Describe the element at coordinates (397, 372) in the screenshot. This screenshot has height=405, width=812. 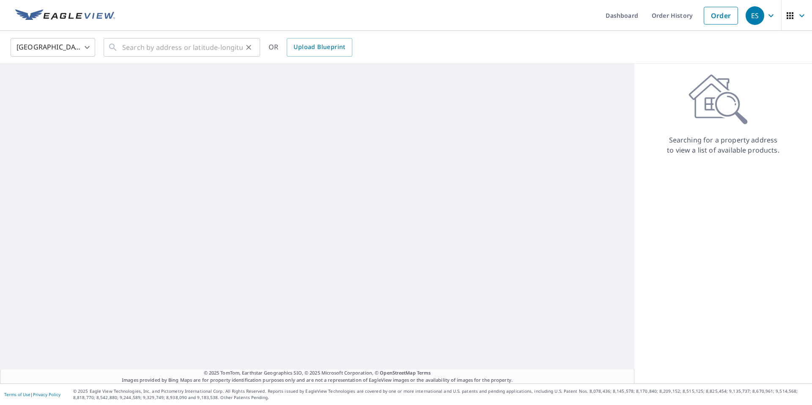
I see `a: OpenStreetMap` at that location.